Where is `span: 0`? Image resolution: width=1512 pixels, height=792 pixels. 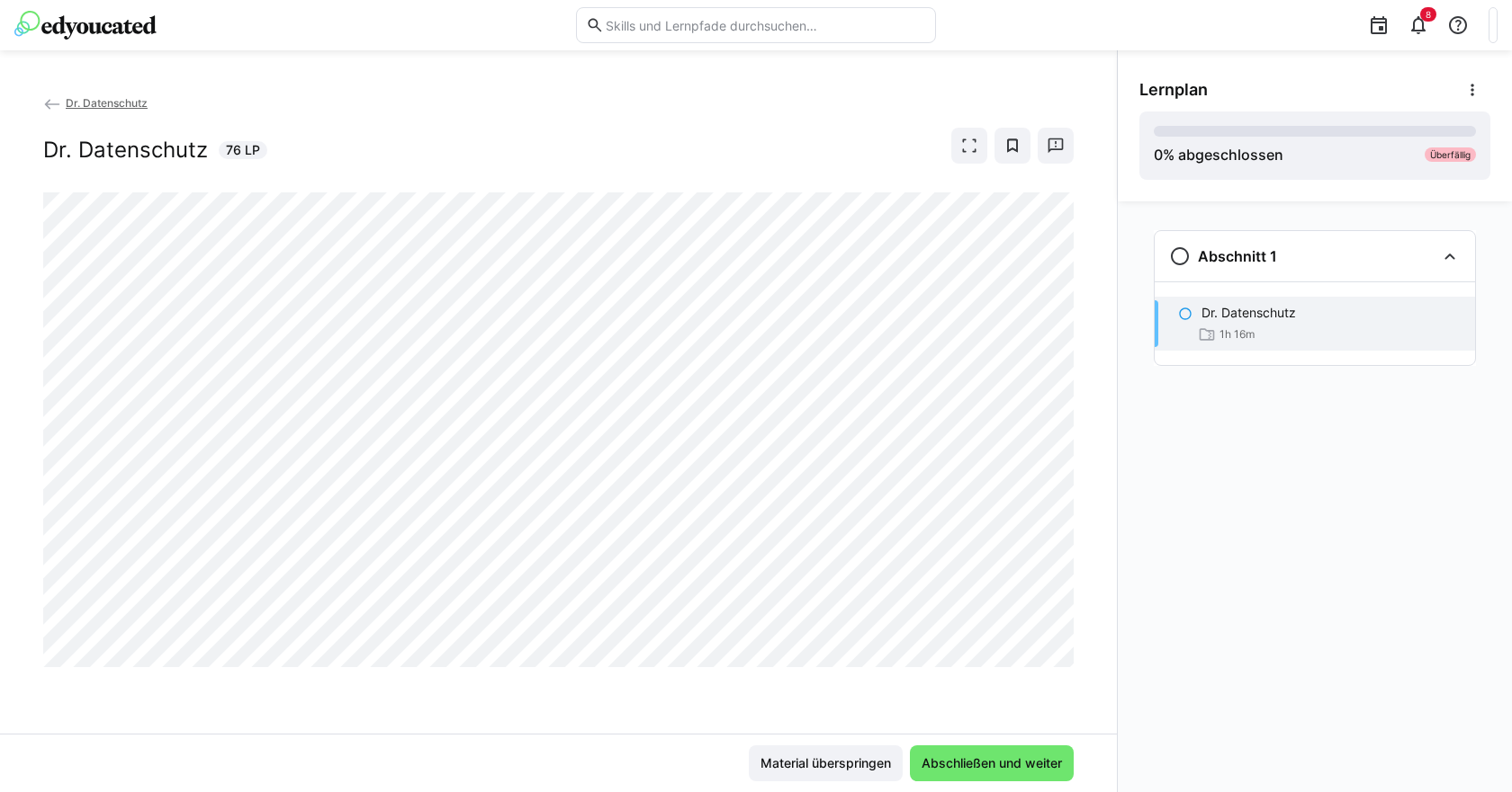 span: 0 is located at coordinates (1158, 155).